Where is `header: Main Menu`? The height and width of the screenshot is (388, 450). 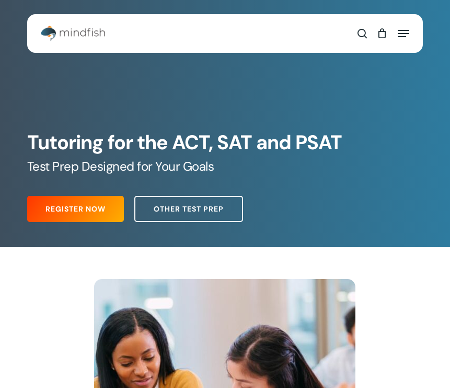
header: Main Menu is located at coordinates (225, 33).